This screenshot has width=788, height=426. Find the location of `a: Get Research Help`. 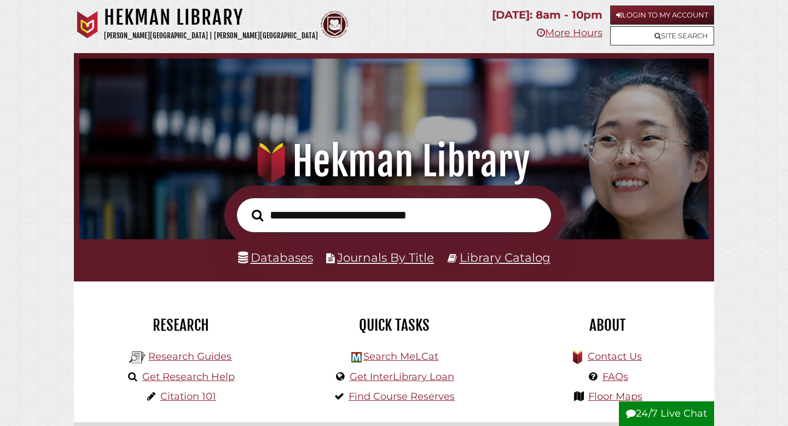

a: Get Research Help is located at coordinates (188, 377).